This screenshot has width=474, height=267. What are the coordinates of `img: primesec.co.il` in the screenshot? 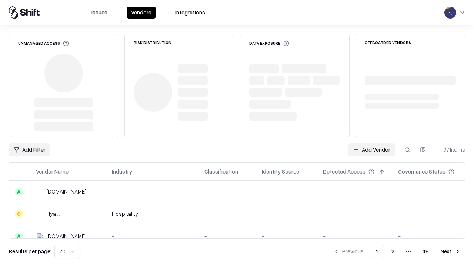 It's located at (40, 236).